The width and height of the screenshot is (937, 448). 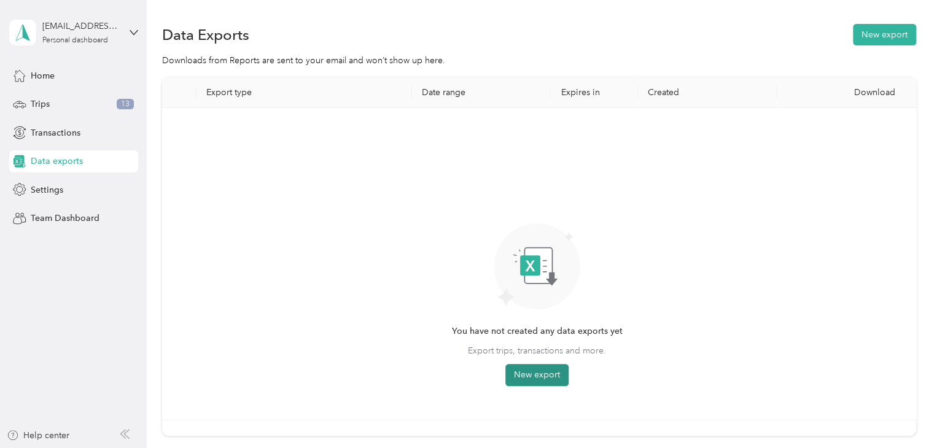 I want to click on th: Date range, so click(x=481, y=93).